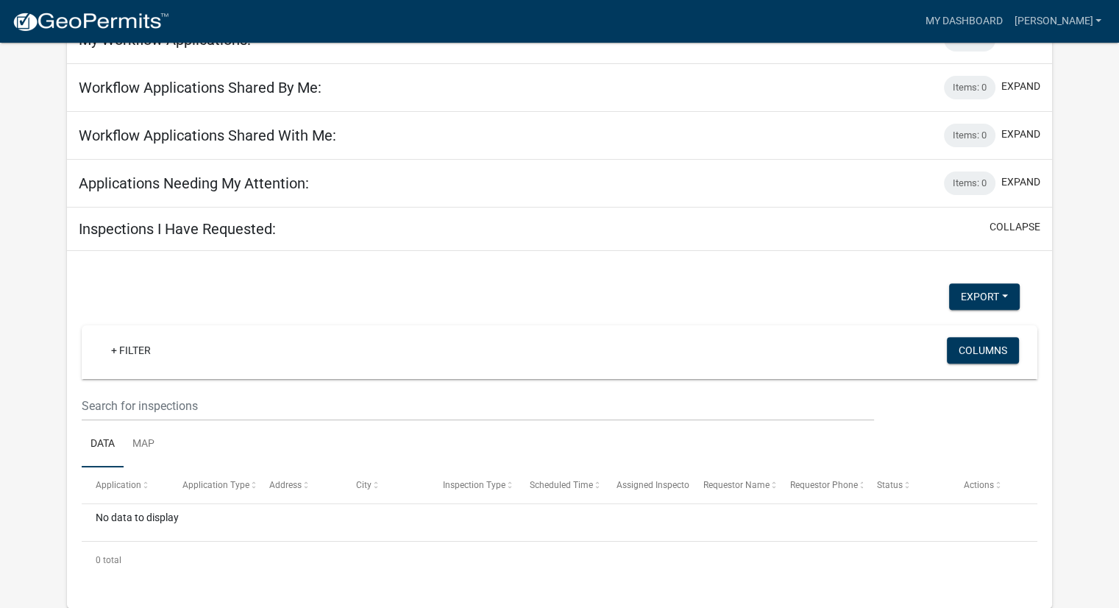 The height and width of the screenshot is (608, 1119). Describe the element at coordinates (472, 485) in the screenshot. I see `datatable-header-cell: Inspection Type` at that location.